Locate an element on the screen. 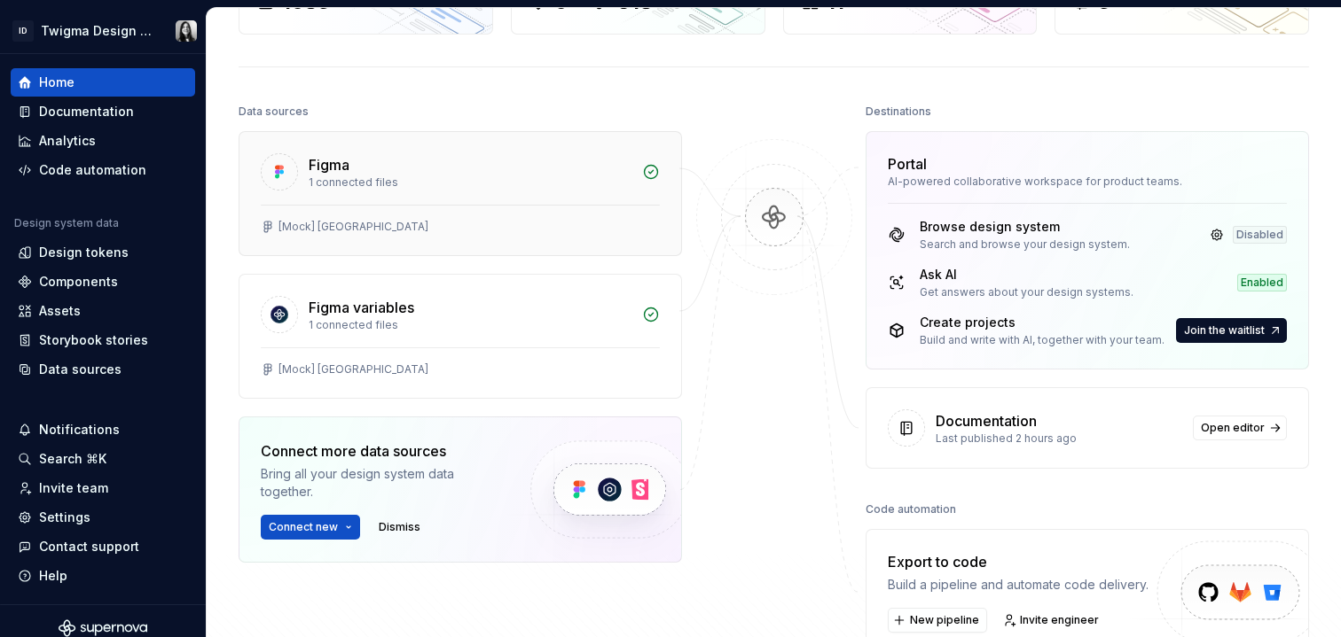 This screenshot has height=637, width=1341. a: Supernova Logo is located at coordinates (103, 629).